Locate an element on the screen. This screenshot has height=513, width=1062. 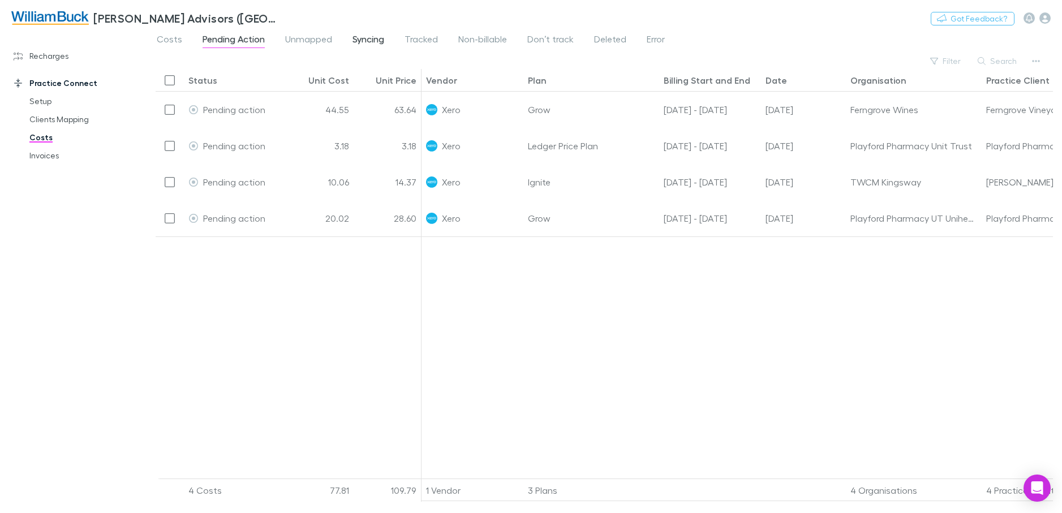
div: 20.02 is located at coordinates (320, 218).